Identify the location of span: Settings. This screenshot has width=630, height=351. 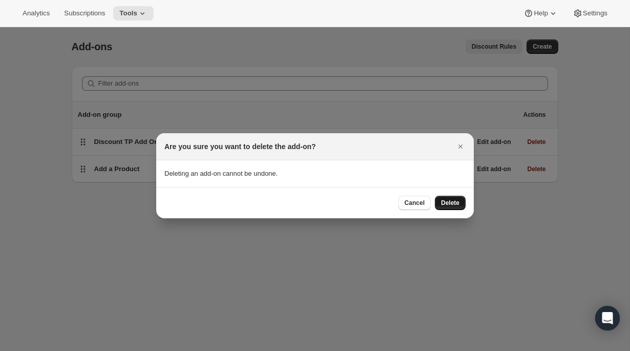
(595, 13).